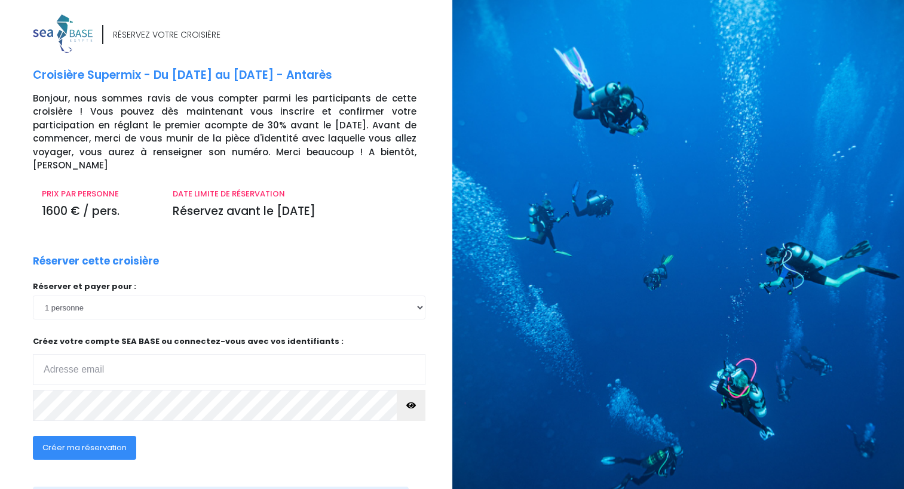 This screenshot has width=904, height=489. What do you see at coordinates (229, 287) in the screenshot?
I see `p: Réserver et payer pour :` at bounding box center [229, 287].